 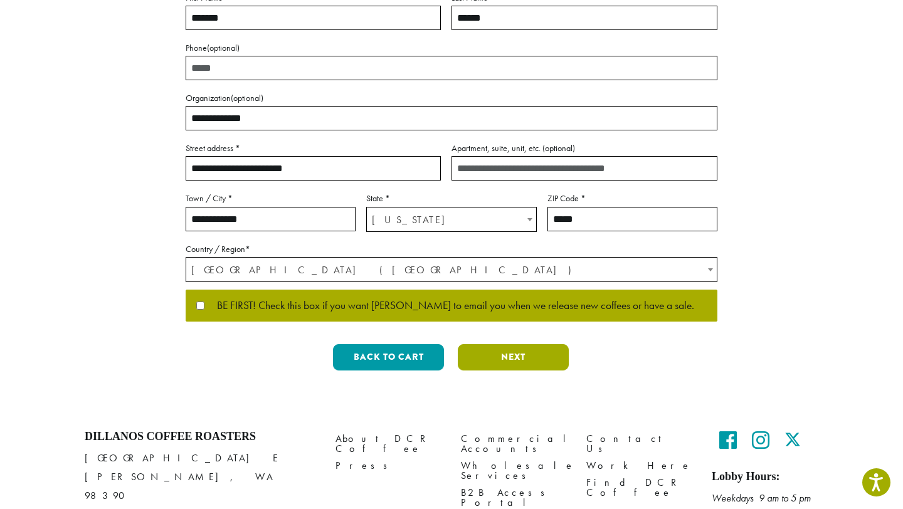 I want to click on label: Apartment, suite, unit, etc., so click(x=585, y=148).